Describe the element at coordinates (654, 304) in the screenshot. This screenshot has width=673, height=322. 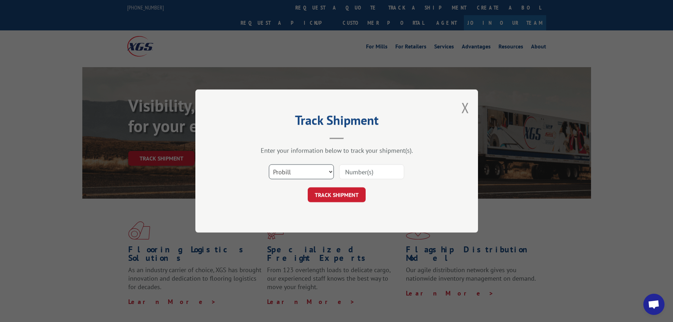
I see `div: Open chat` at that location.